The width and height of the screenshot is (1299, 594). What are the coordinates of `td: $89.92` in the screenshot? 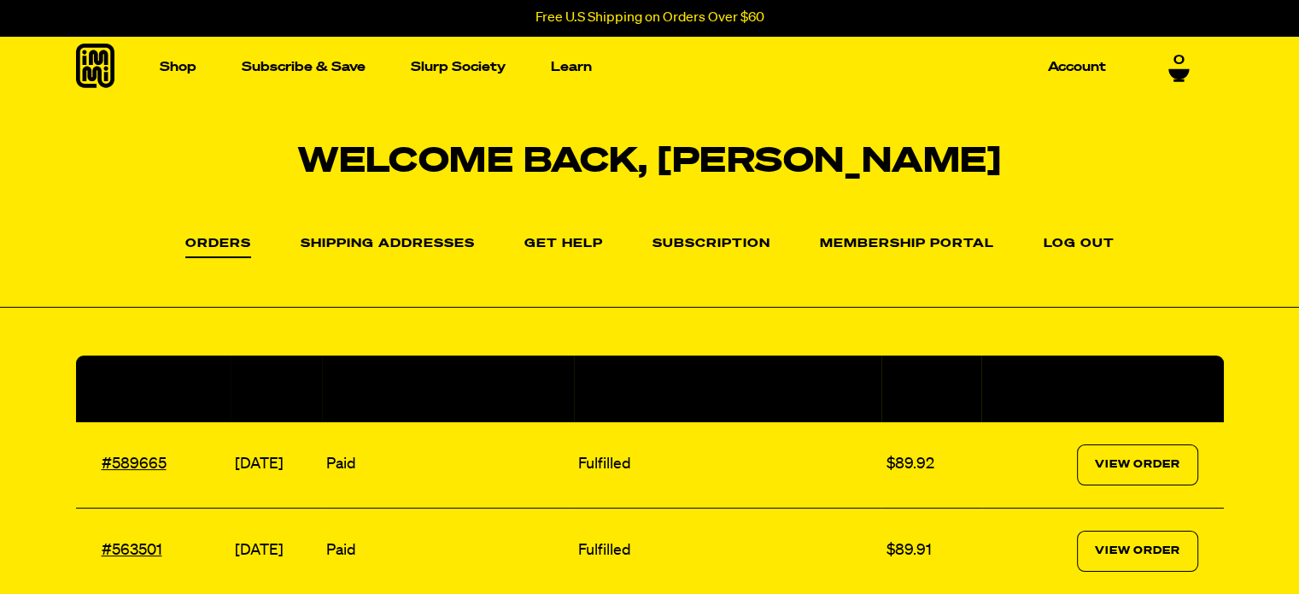 It's located at (931, 465).